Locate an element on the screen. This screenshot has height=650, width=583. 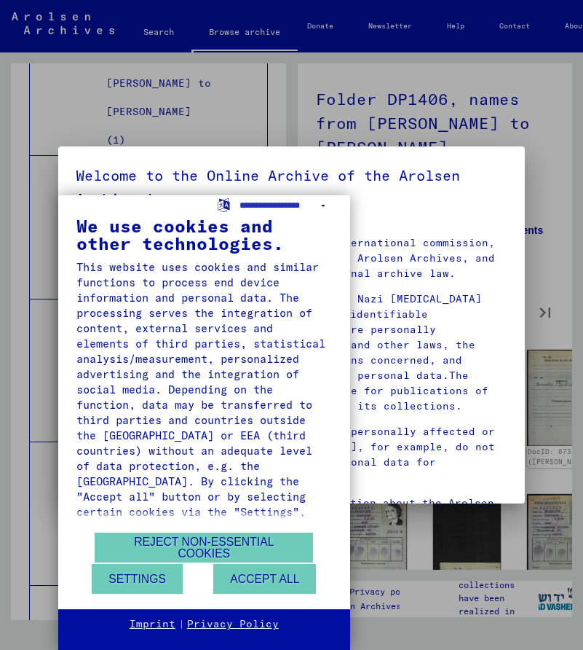
button: Settings is located at coordinates (137, 578).